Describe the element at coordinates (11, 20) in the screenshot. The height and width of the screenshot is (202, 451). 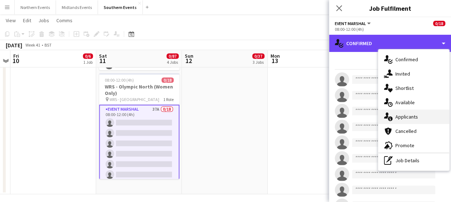
I see `a: View` at that location.